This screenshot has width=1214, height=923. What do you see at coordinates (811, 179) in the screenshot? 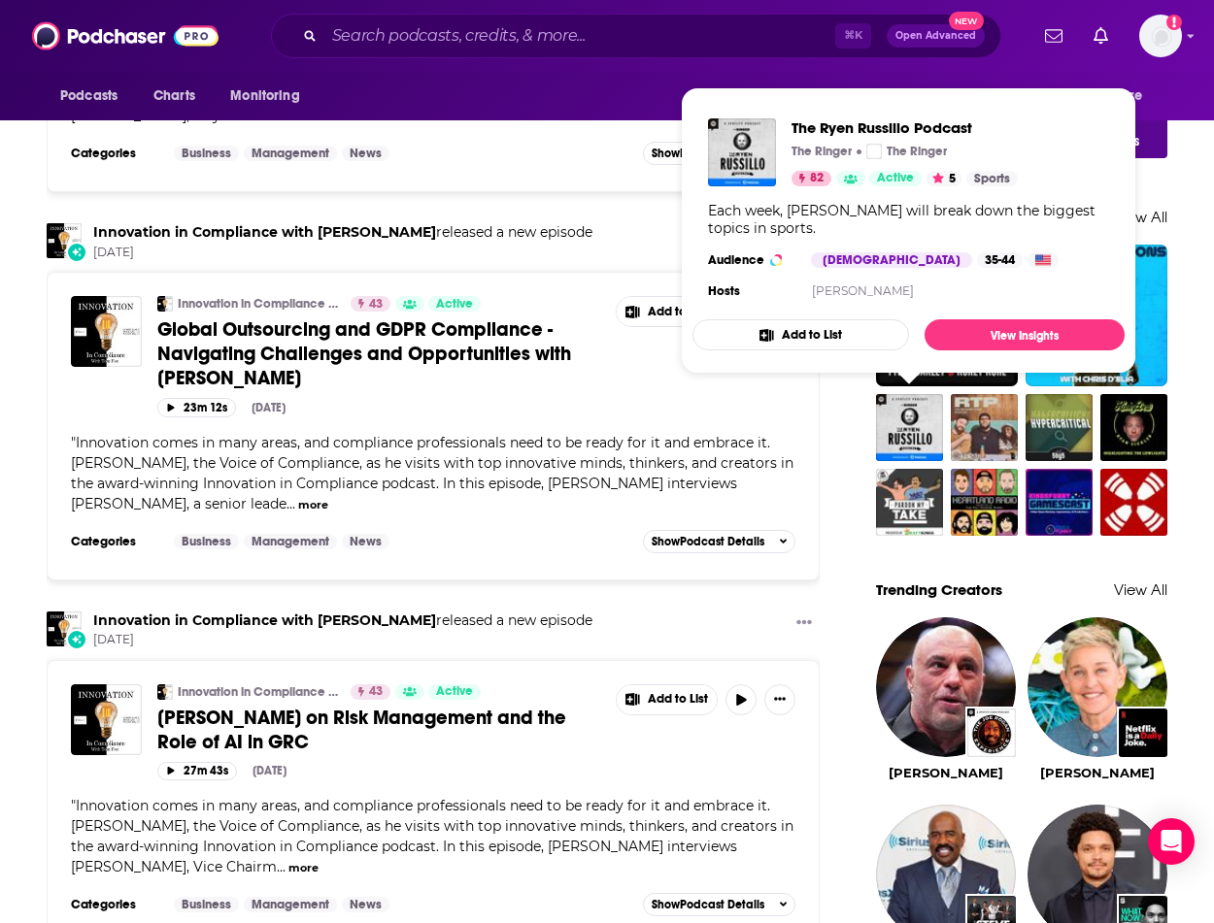
I see `a: 82` at bounding box center [811, 179].